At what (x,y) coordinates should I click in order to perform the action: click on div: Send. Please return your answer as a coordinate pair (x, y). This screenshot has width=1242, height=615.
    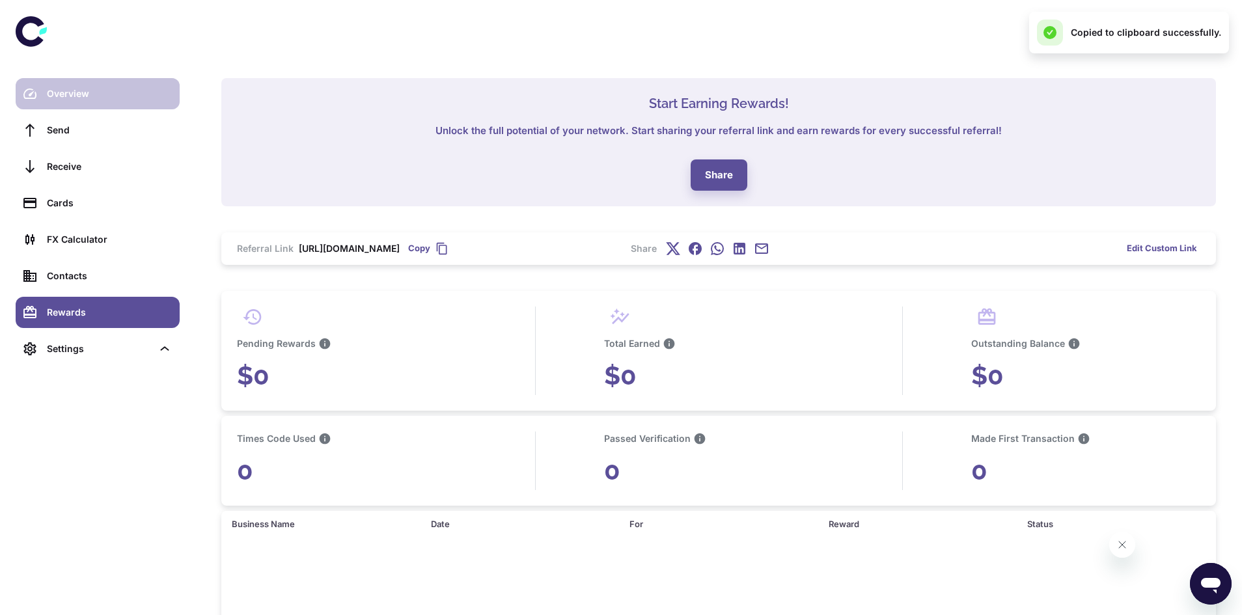
    Looking at the image, I should click on (109, 130).